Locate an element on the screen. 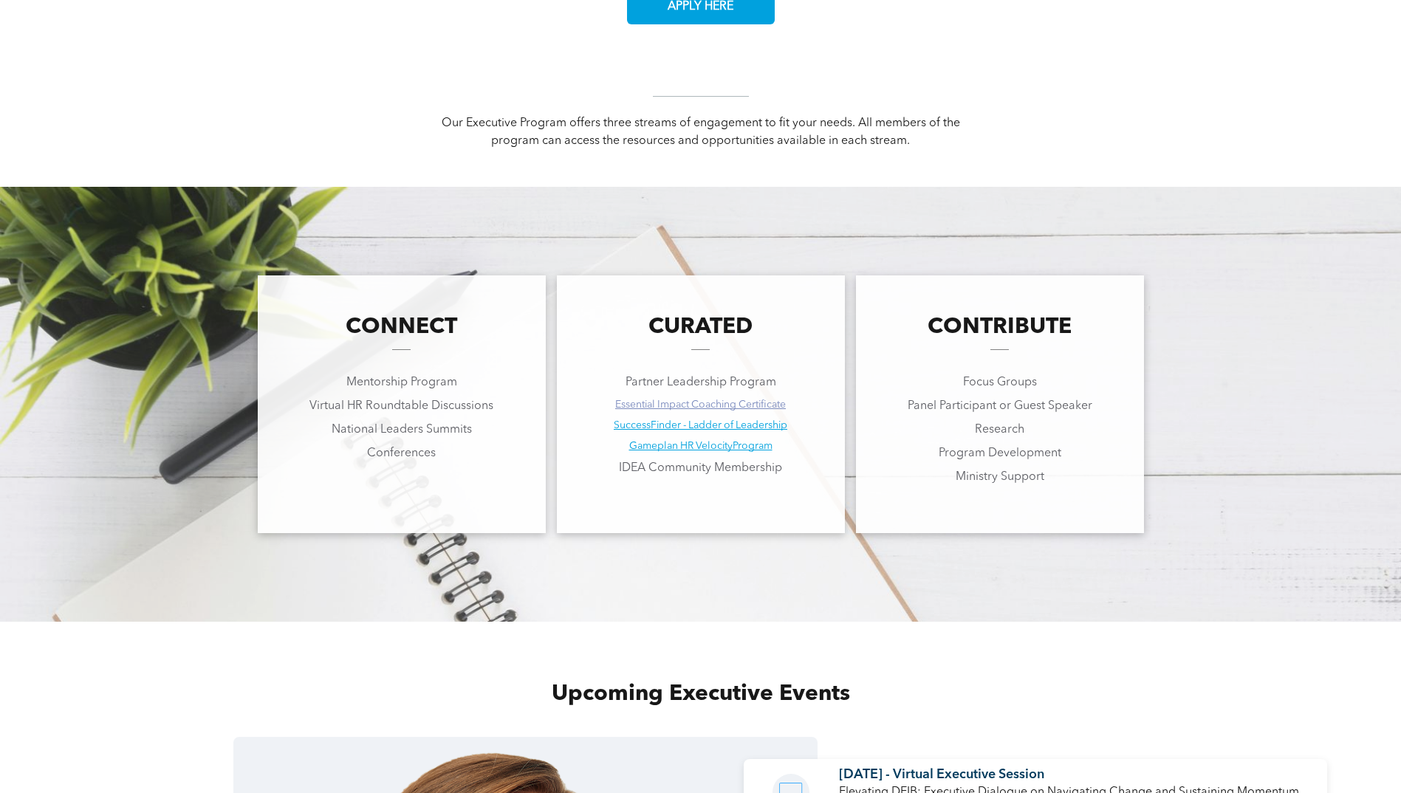 The height and width of the screenshot is (793, 1401). span: CURATED is located at coordinates (700, 327).